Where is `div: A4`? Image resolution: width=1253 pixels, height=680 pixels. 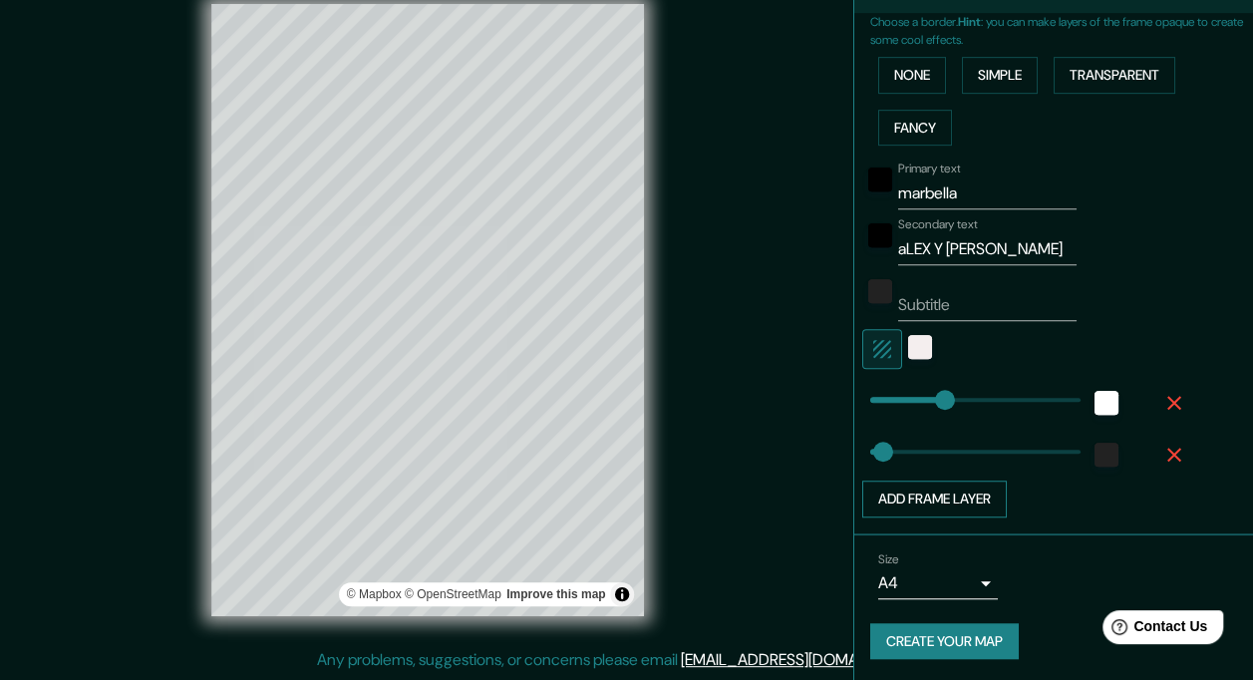 div: A4 is located at coordinates (938, 583).